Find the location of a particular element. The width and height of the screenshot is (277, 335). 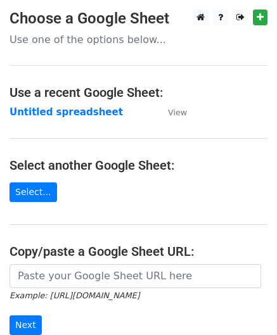

input: Next is located at coordinates (25, 325).